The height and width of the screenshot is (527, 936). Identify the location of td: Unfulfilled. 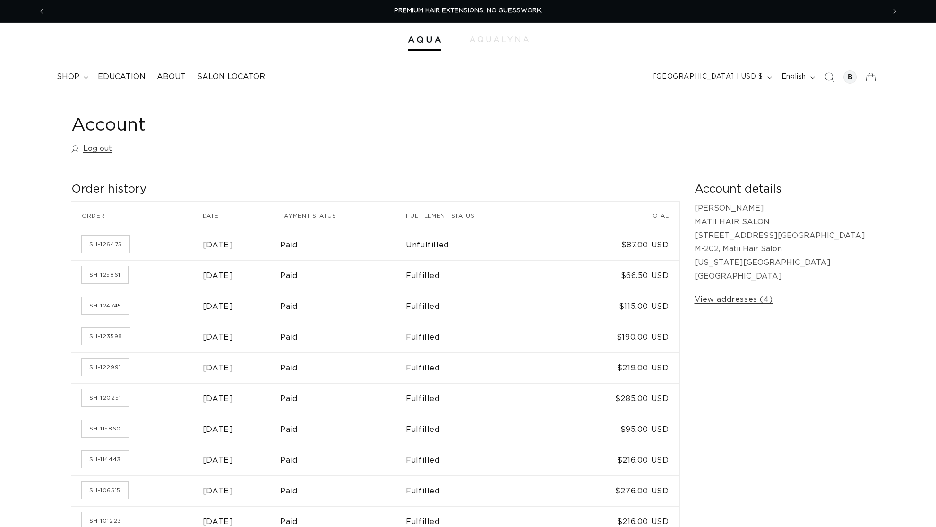
(481, 245).